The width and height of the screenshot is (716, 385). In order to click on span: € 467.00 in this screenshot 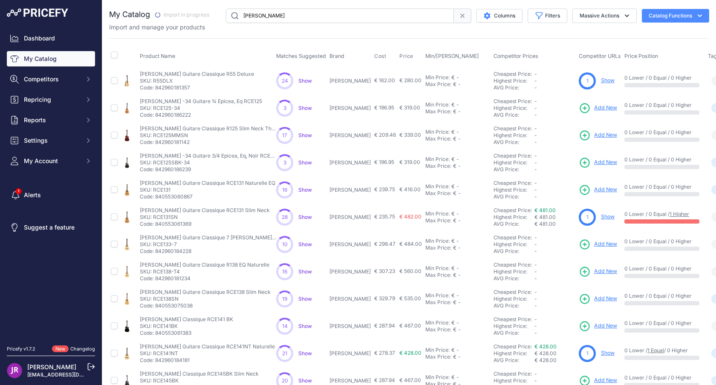, I will do `click(410, 326)`.